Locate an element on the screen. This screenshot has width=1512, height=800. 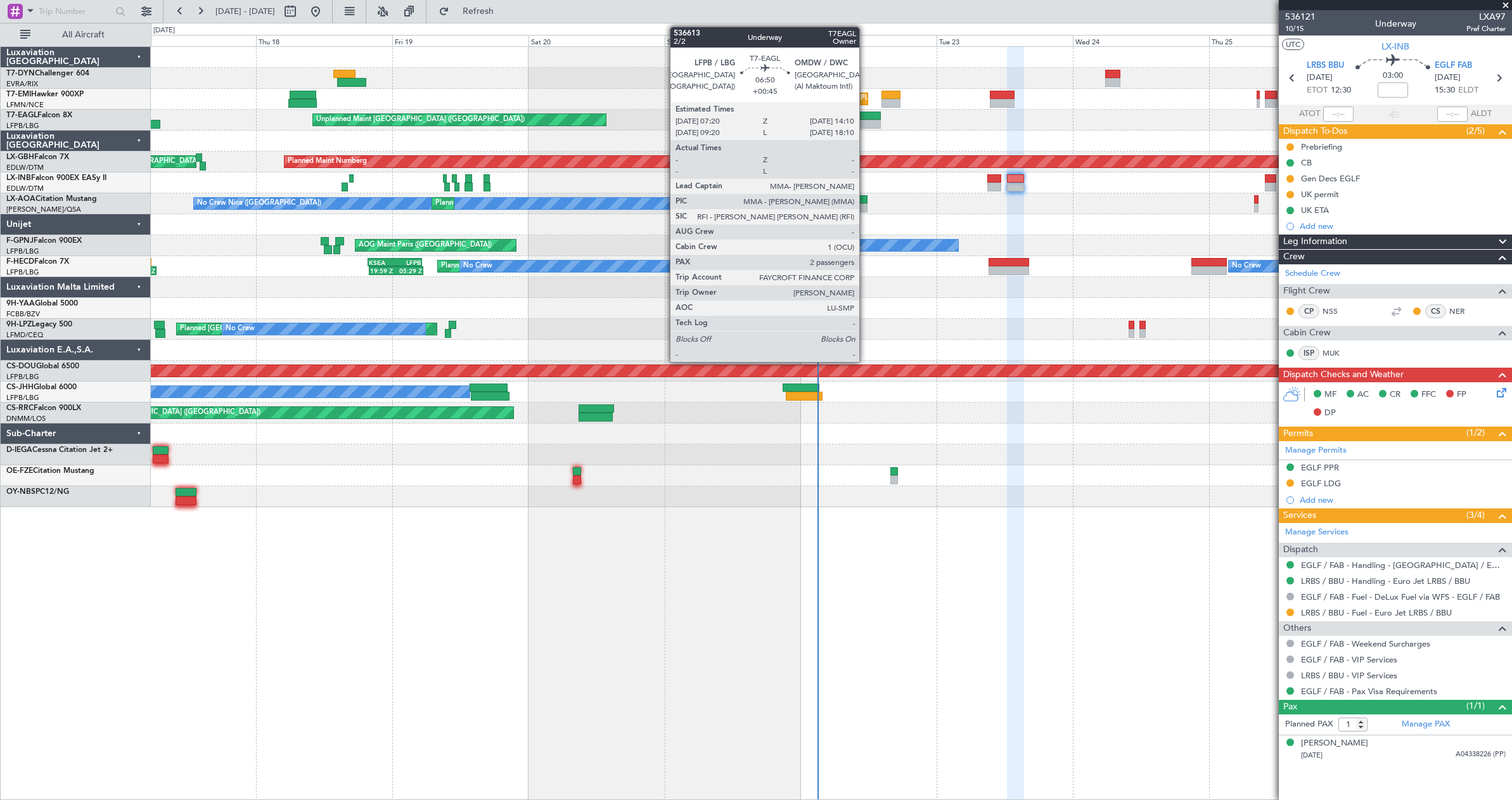
span: FFC is located at coordinates (1428, 395).